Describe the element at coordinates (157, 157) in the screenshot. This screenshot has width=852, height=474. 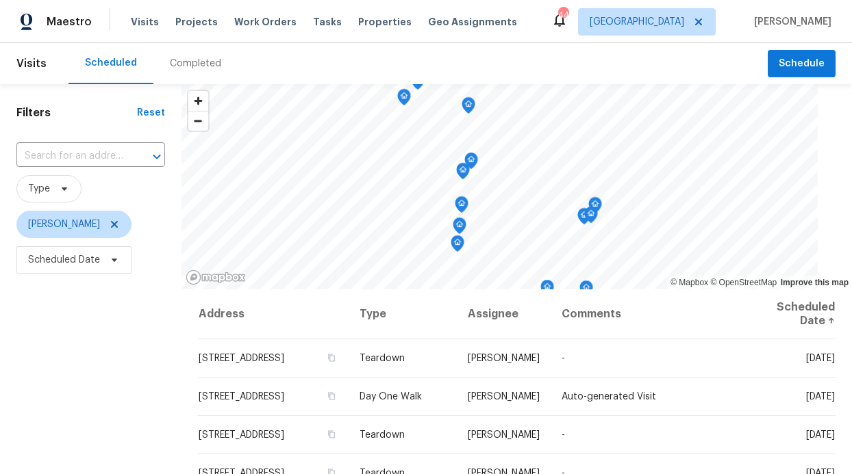
I see `button: Open` at that location.